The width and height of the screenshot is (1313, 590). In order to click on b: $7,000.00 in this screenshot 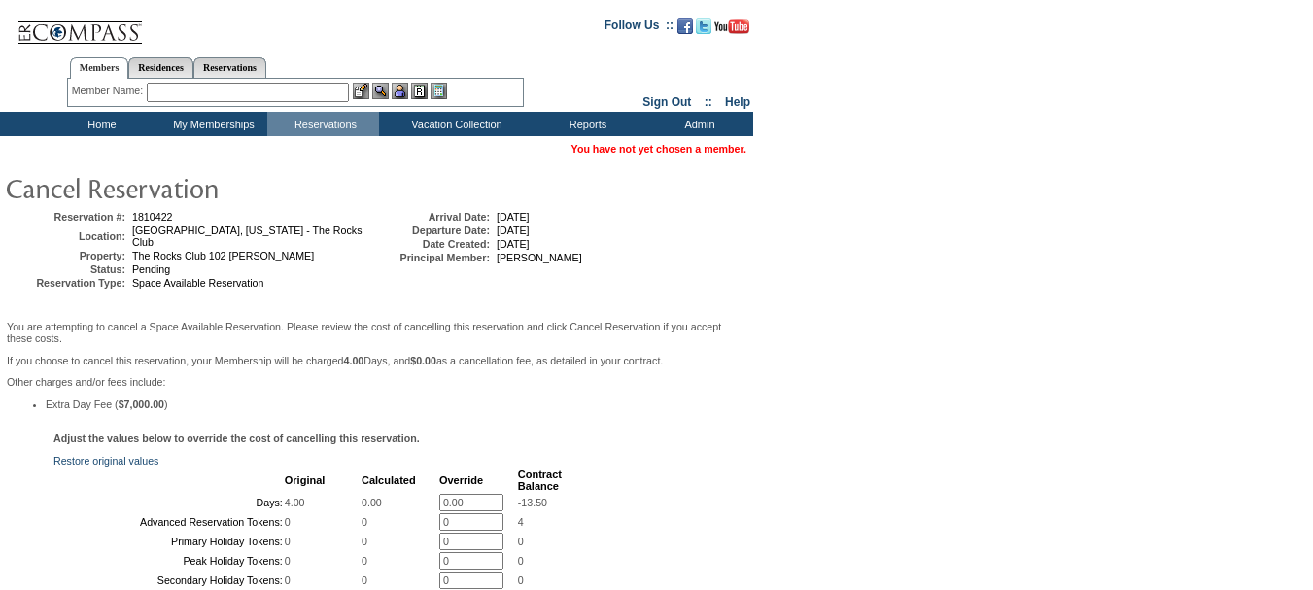, I will do `click(141, 404)`.